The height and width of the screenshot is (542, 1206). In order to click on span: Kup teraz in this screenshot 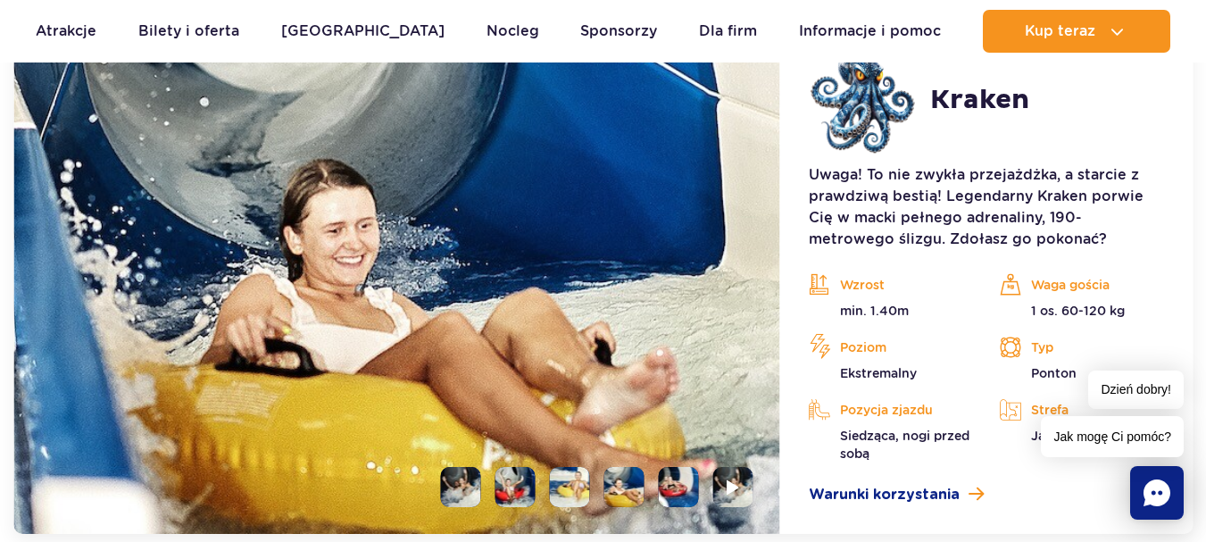, I will do `click(1060, 31)`.